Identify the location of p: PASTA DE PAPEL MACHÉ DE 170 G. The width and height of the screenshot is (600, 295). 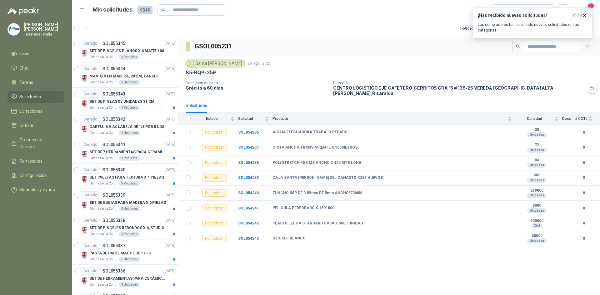
(120, 254).